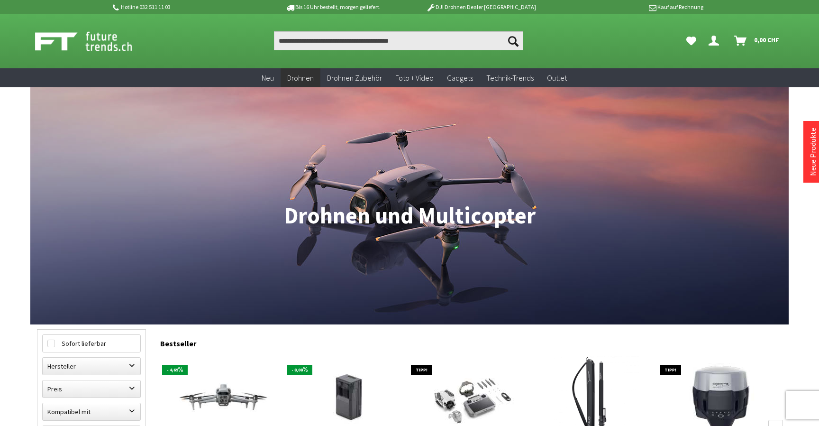  I want to click on span: Outlet, so click(557, 78).